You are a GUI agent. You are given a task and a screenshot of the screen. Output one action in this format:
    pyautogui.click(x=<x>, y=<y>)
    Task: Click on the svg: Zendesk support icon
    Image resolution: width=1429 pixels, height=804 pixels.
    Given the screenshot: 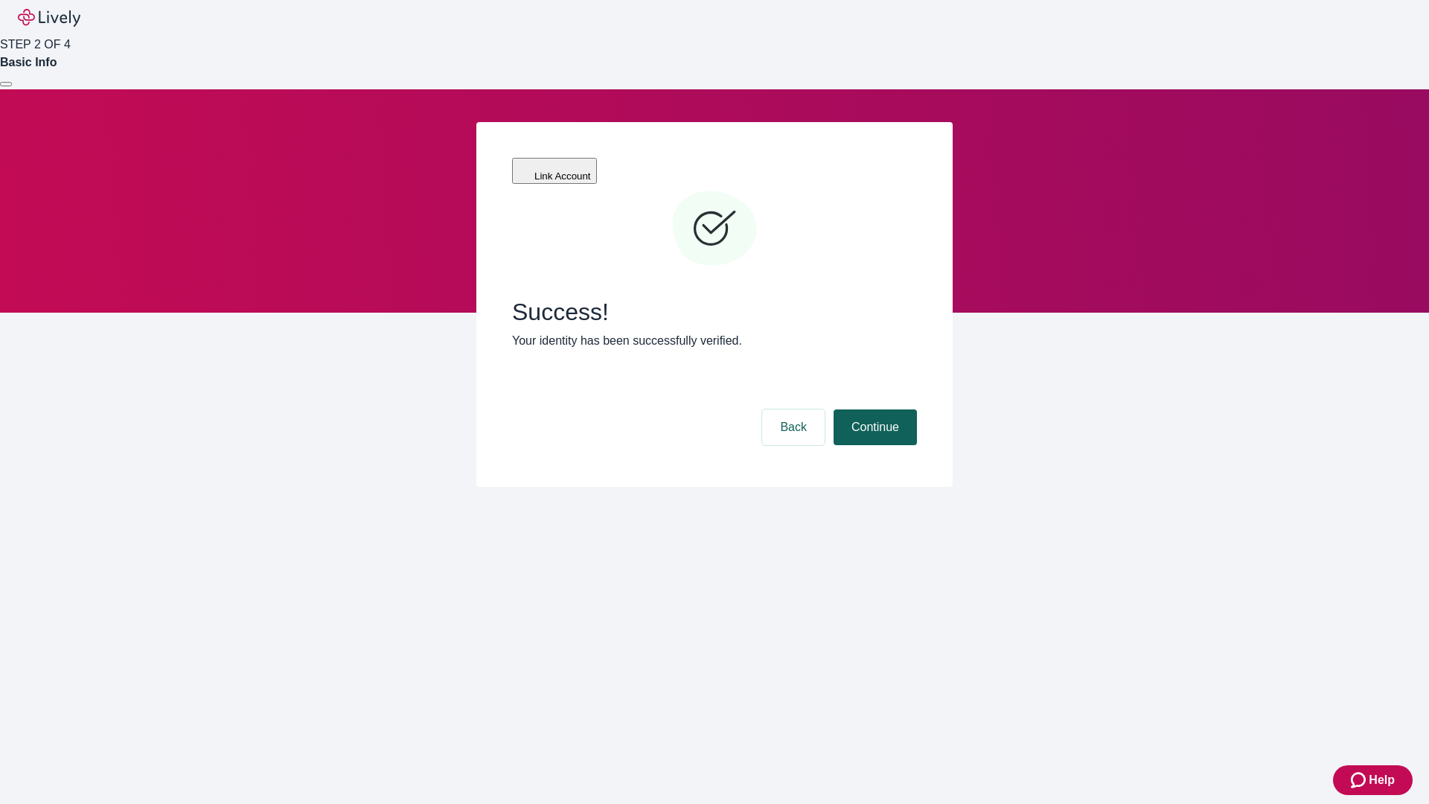 What is the action you would take?
    pyautogui.click(x=1360, y=780)
    